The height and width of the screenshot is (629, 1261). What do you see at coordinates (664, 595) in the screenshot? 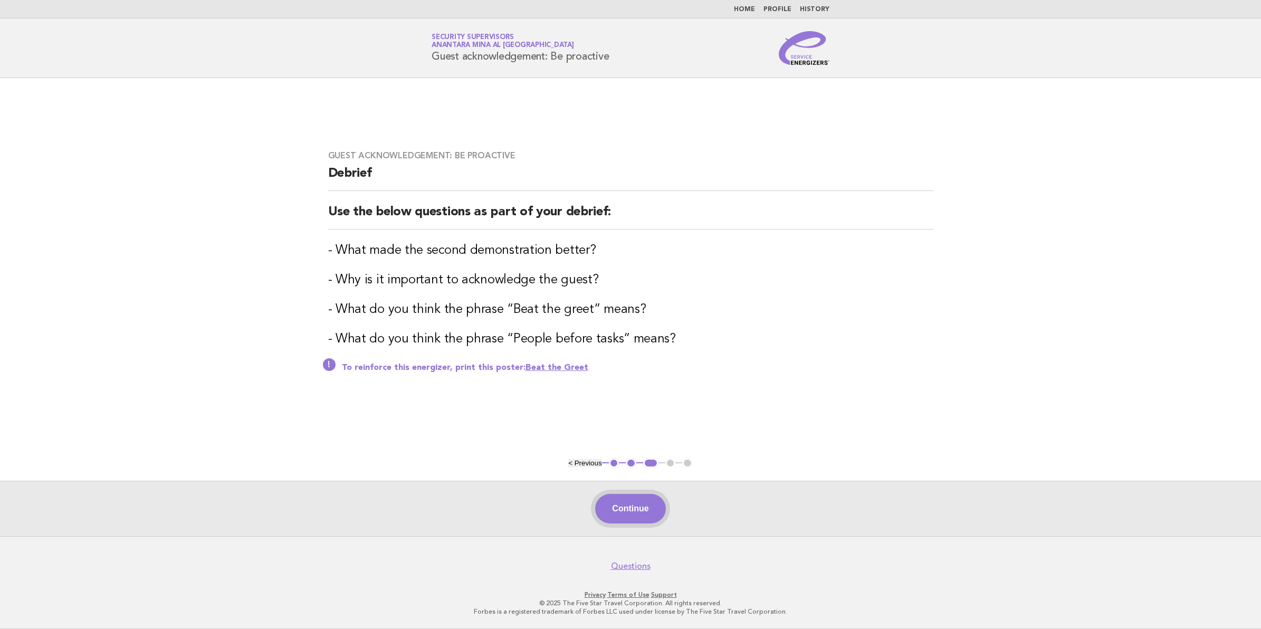
I see `a: Support` at bounding box center [664, 595].